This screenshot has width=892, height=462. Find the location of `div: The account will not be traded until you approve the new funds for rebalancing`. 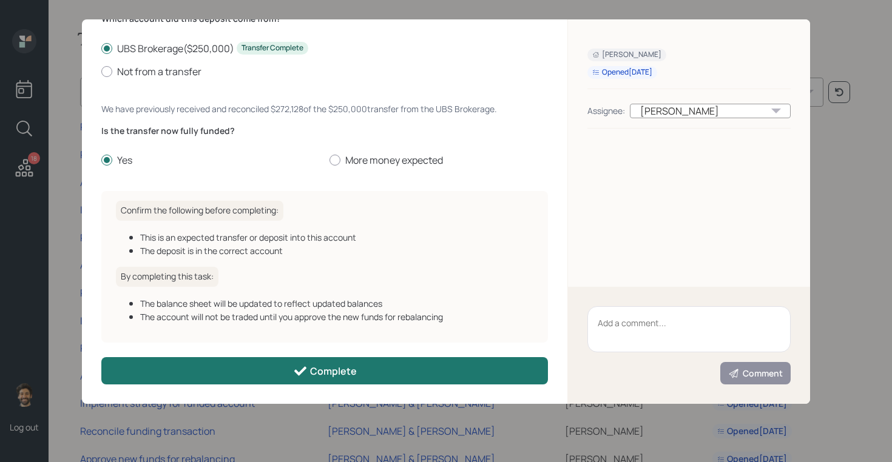

div: The account will not be traded until you approve the new funds for rebalancing is located at coordinates (337, 317).